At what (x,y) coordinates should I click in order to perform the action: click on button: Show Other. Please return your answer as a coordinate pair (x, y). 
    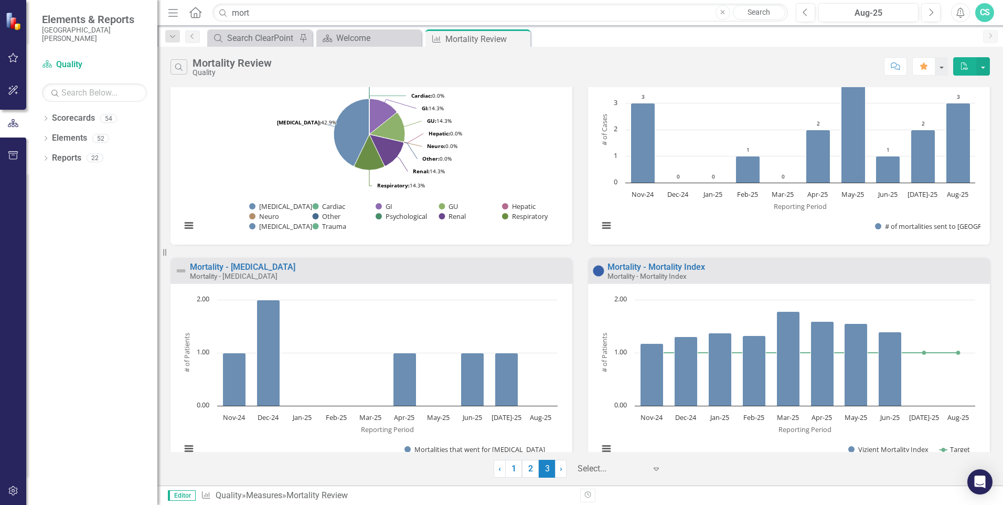
    Looking at the image, I should click on (326, 216).